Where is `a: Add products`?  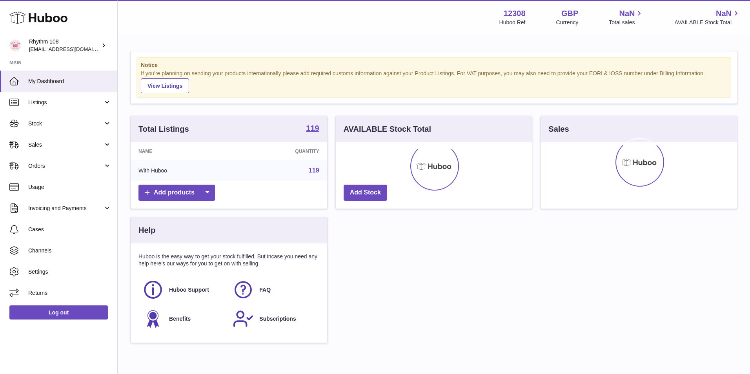 a: Add products is located at coordinates (176, 192).